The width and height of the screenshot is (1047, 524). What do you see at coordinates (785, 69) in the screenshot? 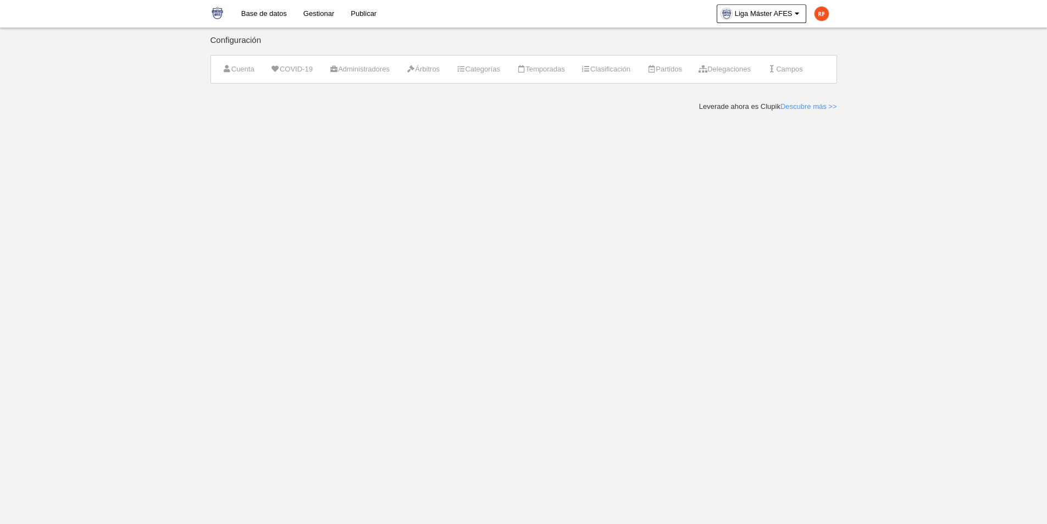
I see `a: Campos` at bounding box center [785, 69].